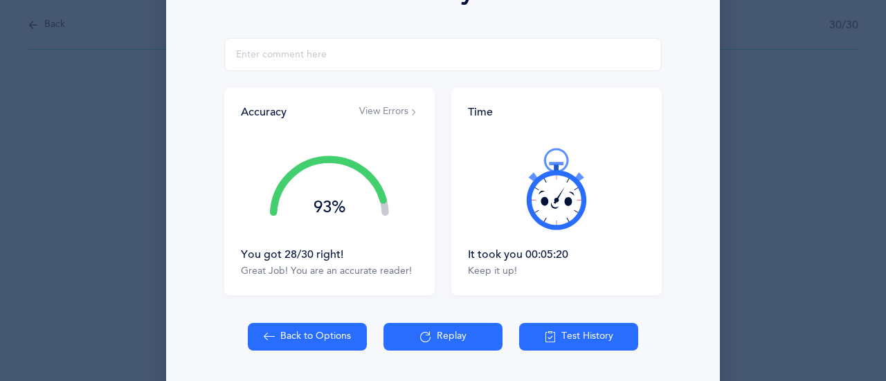 This screenshot has height=381, width=886. What do you see at coordinates (307, 337) in the screenshot?
I see `button: Back to Options` at bounding box center [307, 337].